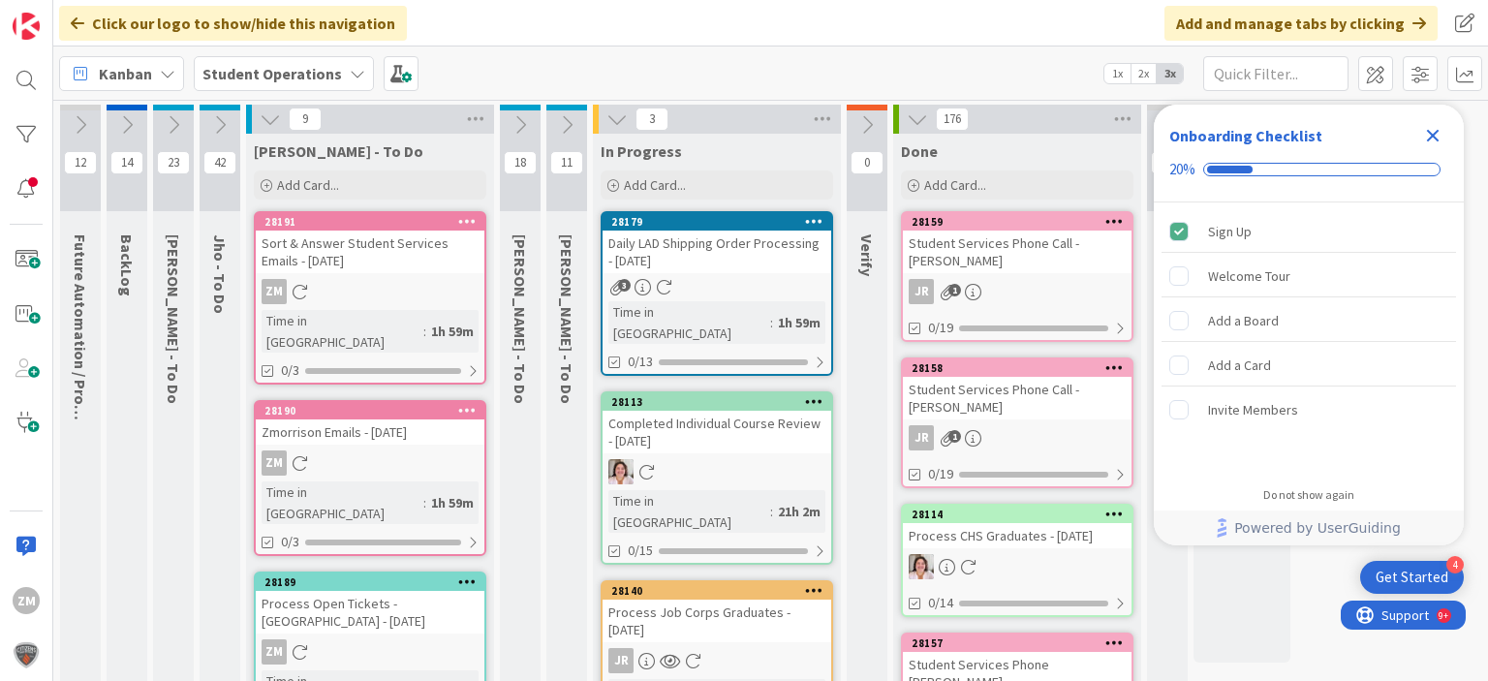 Image resolution: width=1488 pixels, height=681 pixels. Describe the element at coordinates (1309, 338) in the screenshot. I see `div: Checklist items` at that location.